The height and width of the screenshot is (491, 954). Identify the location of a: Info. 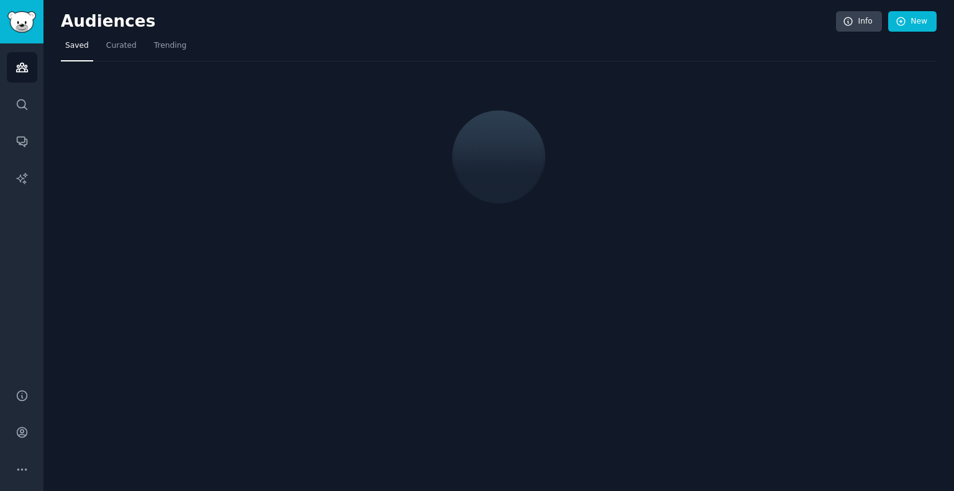
(859, 22).